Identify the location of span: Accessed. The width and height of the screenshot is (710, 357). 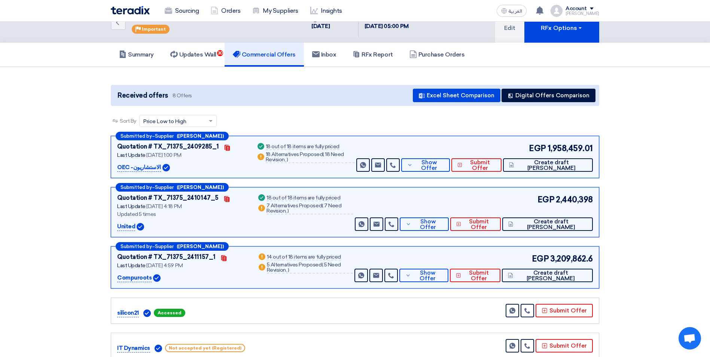
(169, 313).